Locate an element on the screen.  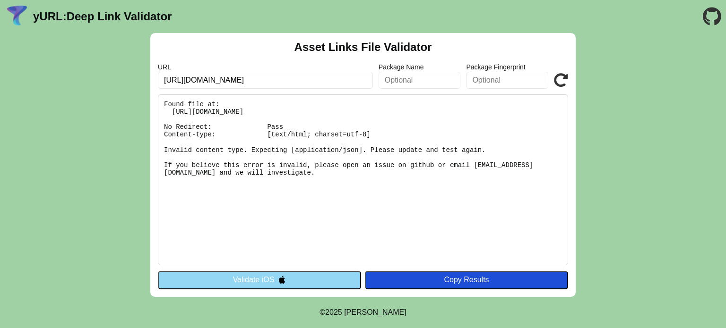
img: appleIcon.svg is located at coordinates (282, 280).